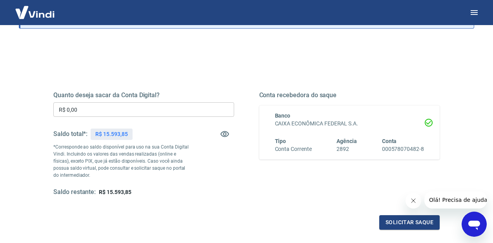  Describe the element at coordinates (409, 222) in the screenshot. I see `button: Solicitar saque` at that location.